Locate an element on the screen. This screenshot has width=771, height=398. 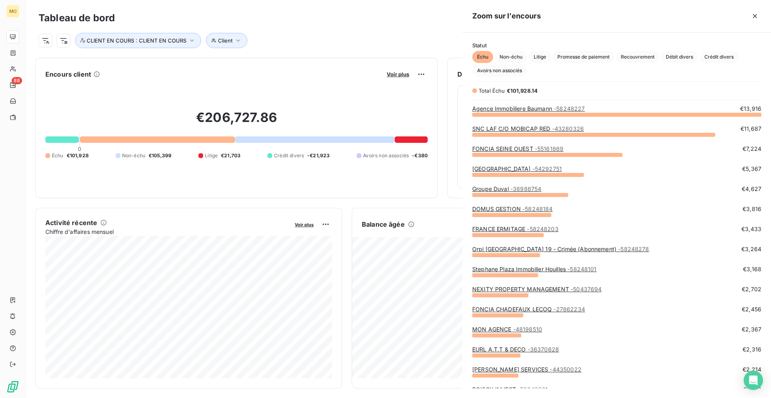
span: Avoirs non associés is located at coordinates (499, 71).